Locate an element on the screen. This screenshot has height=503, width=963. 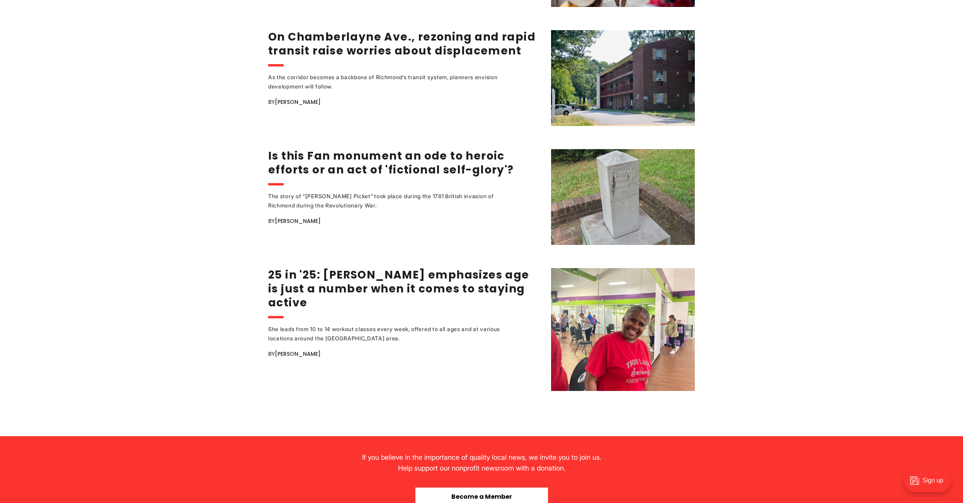
a: Is this Fan monument an ode to heroic efforts or an act of 'fictional self-glory'? is located at coordinates (391, 163).